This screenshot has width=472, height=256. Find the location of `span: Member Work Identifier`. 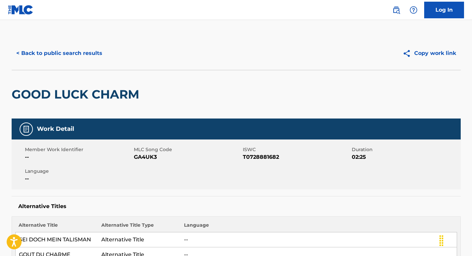

span: Member Work Identifier is located at coordinates (78, 149).